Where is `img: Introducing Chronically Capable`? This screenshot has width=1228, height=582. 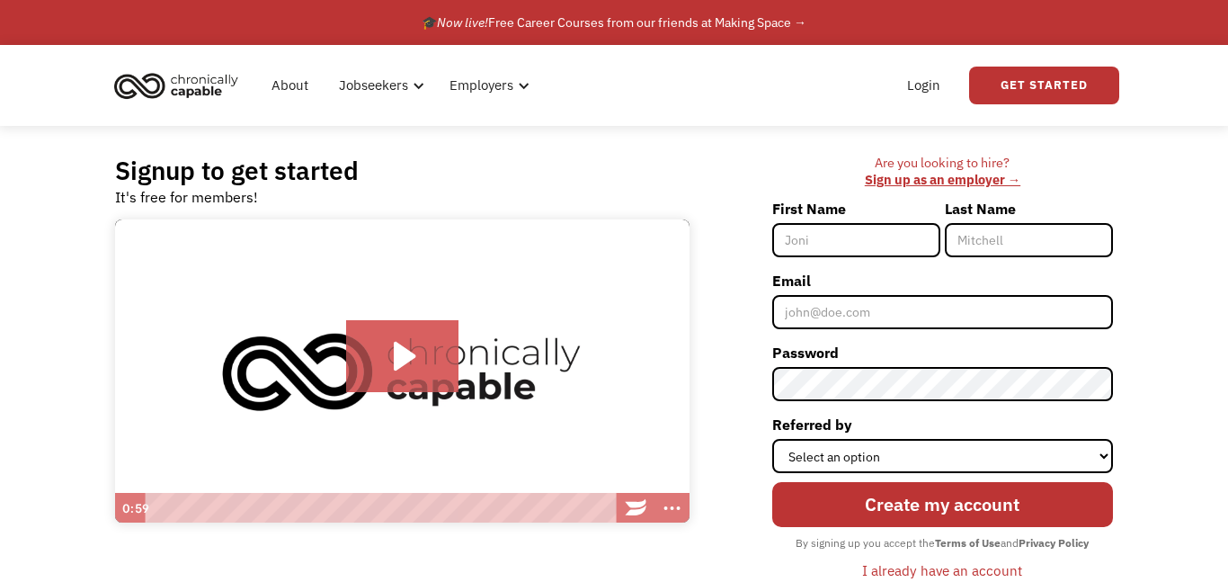 img: Introducing Chronically Capable is located at coordinates (402, 371).